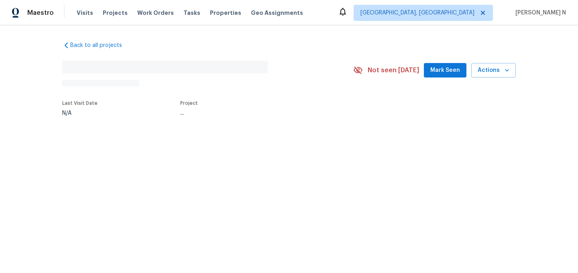  Describe the element at coordinates (80, 103) in the screenshot. I see `span: Last Visit Date` at that location.